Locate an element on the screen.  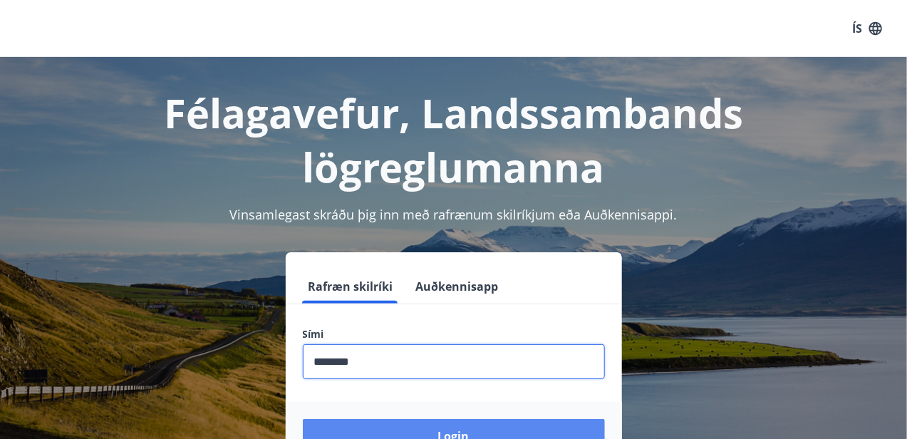
label: Sími is located at coordinates (454, 334).